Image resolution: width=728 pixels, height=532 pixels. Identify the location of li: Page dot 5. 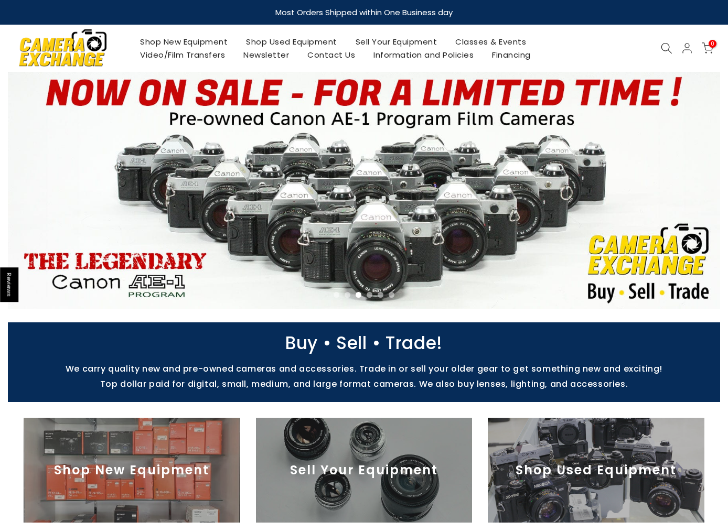
(380, 295).